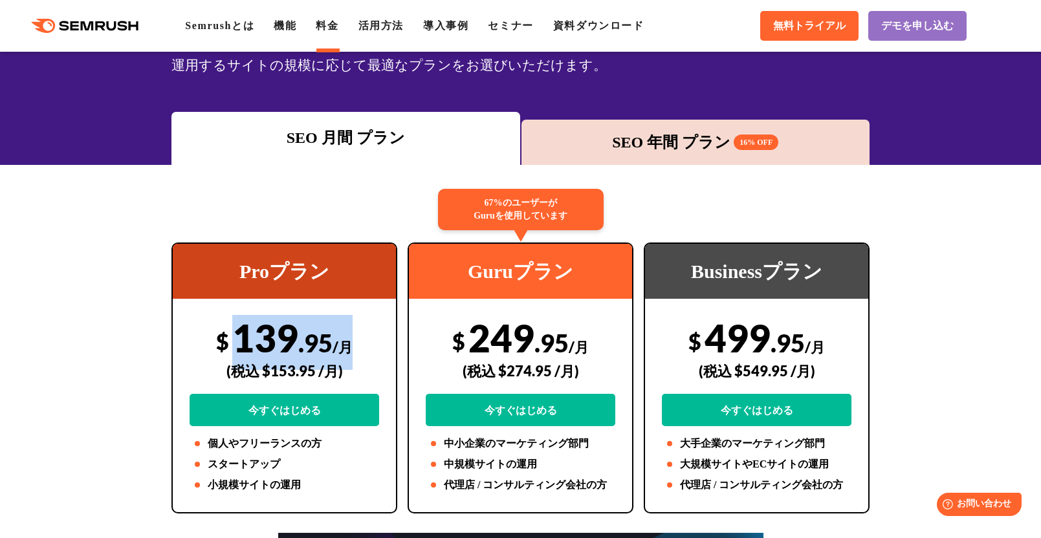 This screenshot has height=538, width=1041. I want to click on li: 個人やフリーランスの方, so click(284, 444).